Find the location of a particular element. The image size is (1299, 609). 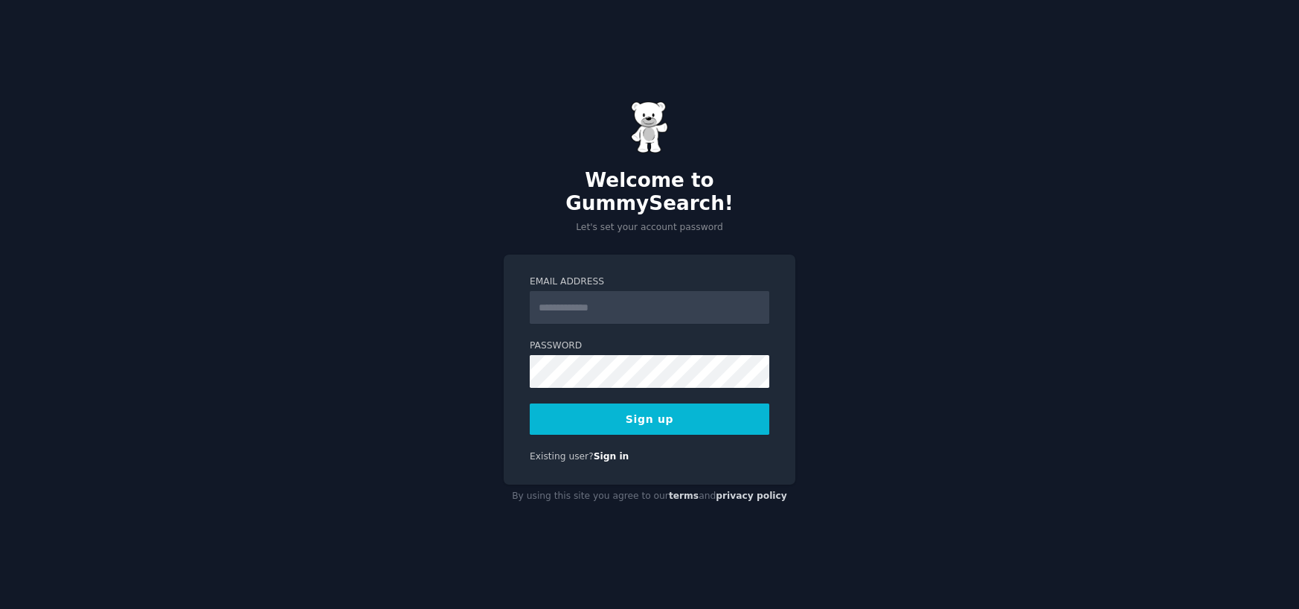

span: Existing user? is located at coordinates (562, 456).